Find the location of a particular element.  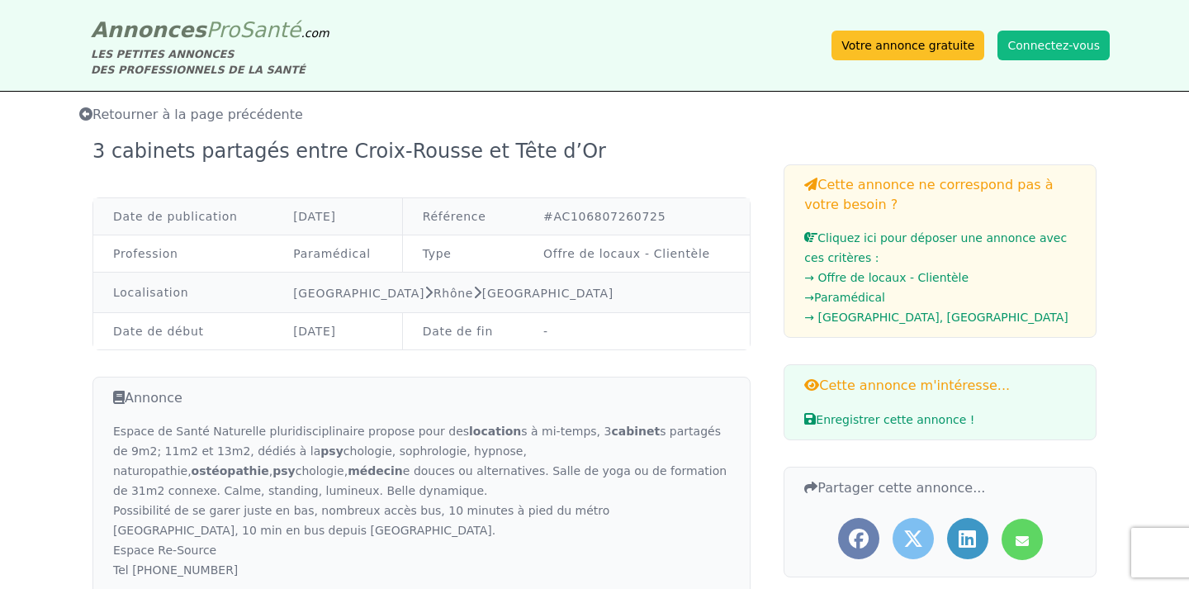

i: Retourner à la liste is located at coordinates (86, 114).